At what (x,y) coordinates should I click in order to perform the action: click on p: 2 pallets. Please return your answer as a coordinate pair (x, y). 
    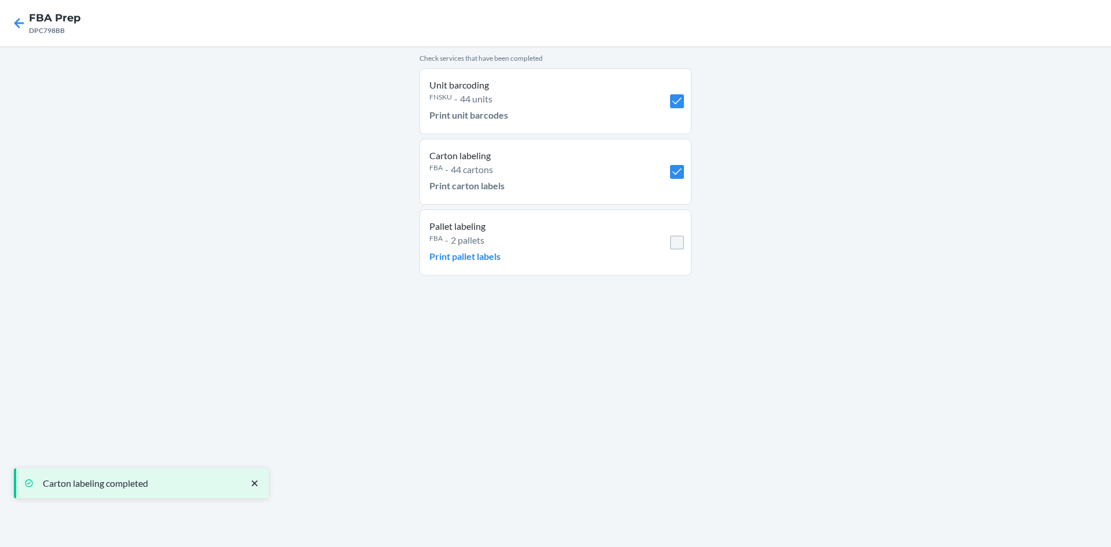
    Looking at the image, I should click on (467, 240).